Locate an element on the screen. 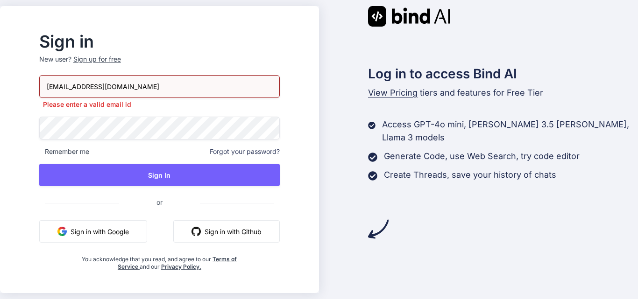 This screenshot has height=299, width=638. h2: Log in to access Bind AI is located at coordinates (503, 74).